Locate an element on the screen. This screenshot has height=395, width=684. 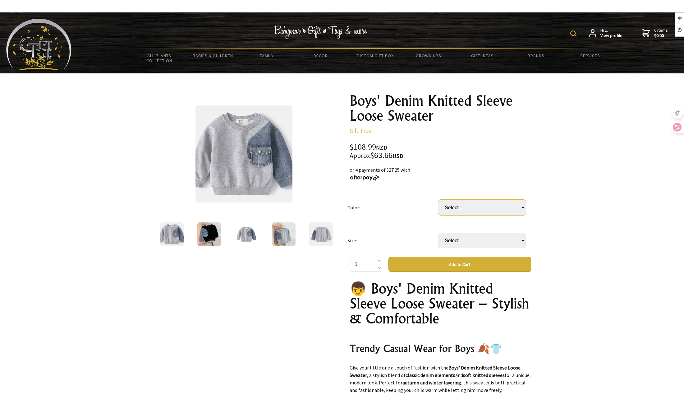
a: Hi L,View profile is located at coordinates (606, 33).